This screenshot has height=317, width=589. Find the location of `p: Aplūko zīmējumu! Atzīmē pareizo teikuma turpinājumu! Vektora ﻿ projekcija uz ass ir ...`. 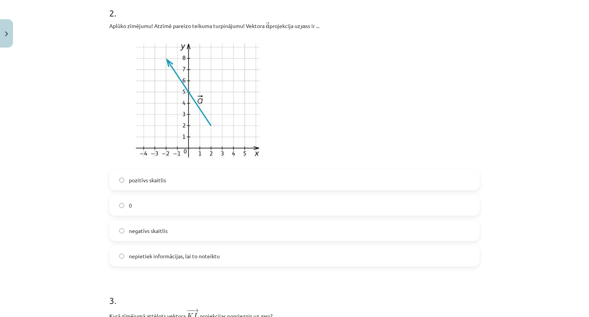

p: Aplūko zīmējumu! Atzīmē pareizo teikuma turpinājumu! Vektora ﻿ projekcija uz ass ir ... is located at coordinates (295, 25).